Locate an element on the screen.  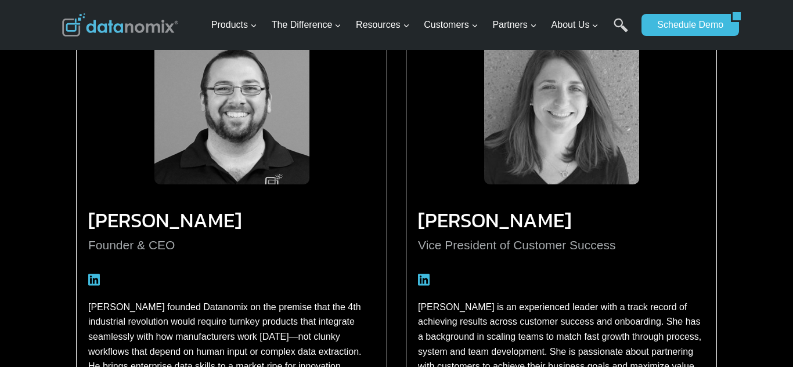
p: Vice President of Customer Success is located at coordinates (561, 245).